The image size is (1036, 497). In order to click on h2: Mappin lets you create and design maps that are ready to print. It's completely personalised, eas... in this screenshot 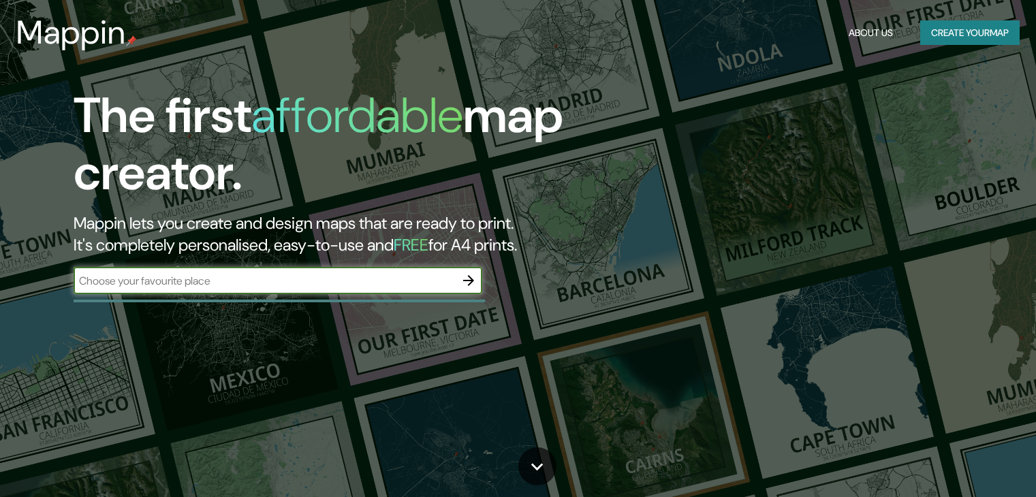, I will do `click(332, 234)`.